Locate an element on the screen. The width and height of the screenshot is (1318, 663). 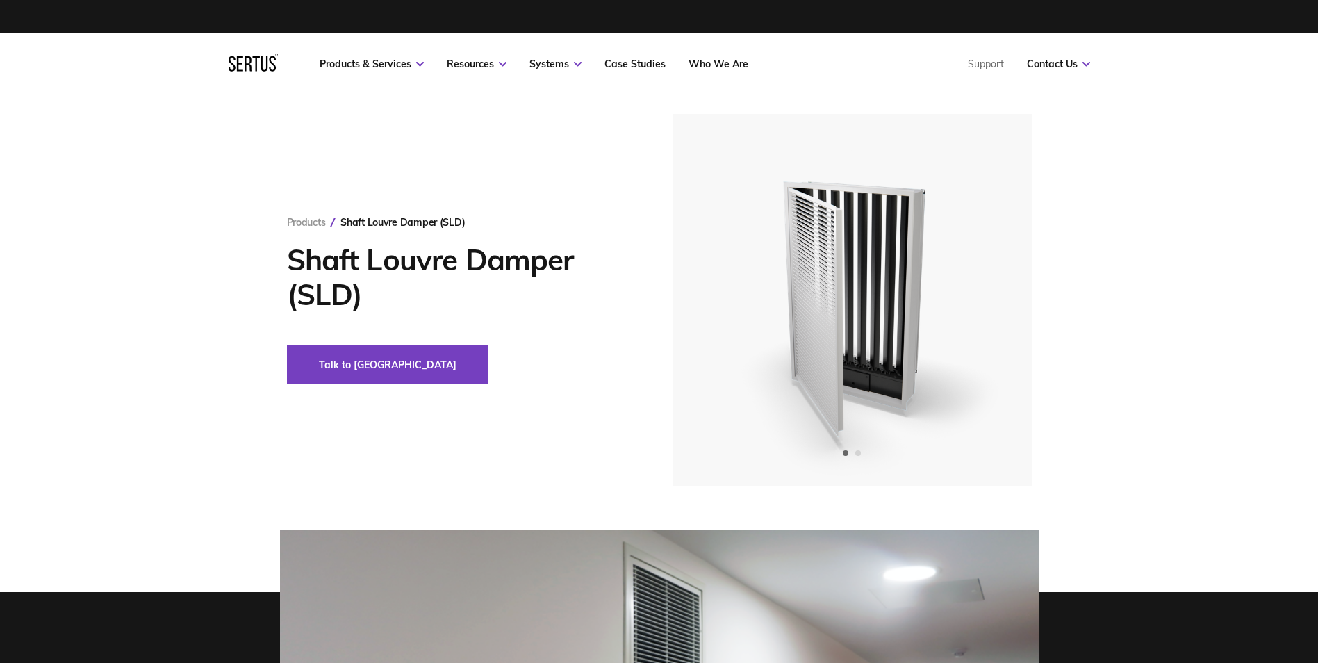
a: Products & Services is located at coordinates (372, 64).